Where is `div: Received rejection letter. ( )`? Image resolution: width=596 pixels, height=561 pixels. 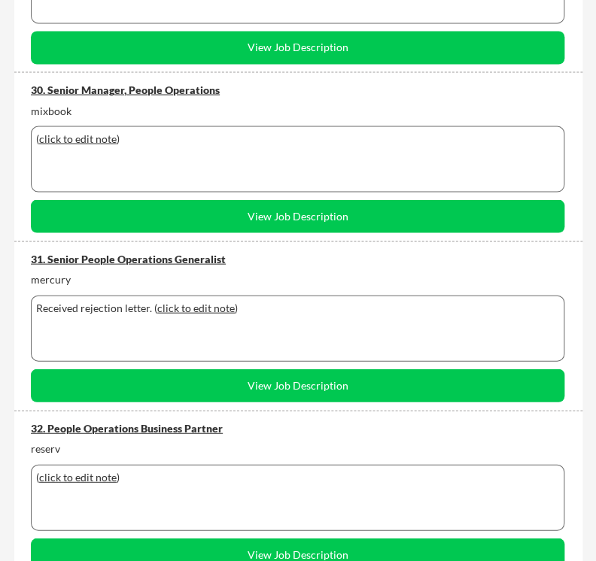 div: Received rejection letter. ( ) is located at coordinates (297, 308).